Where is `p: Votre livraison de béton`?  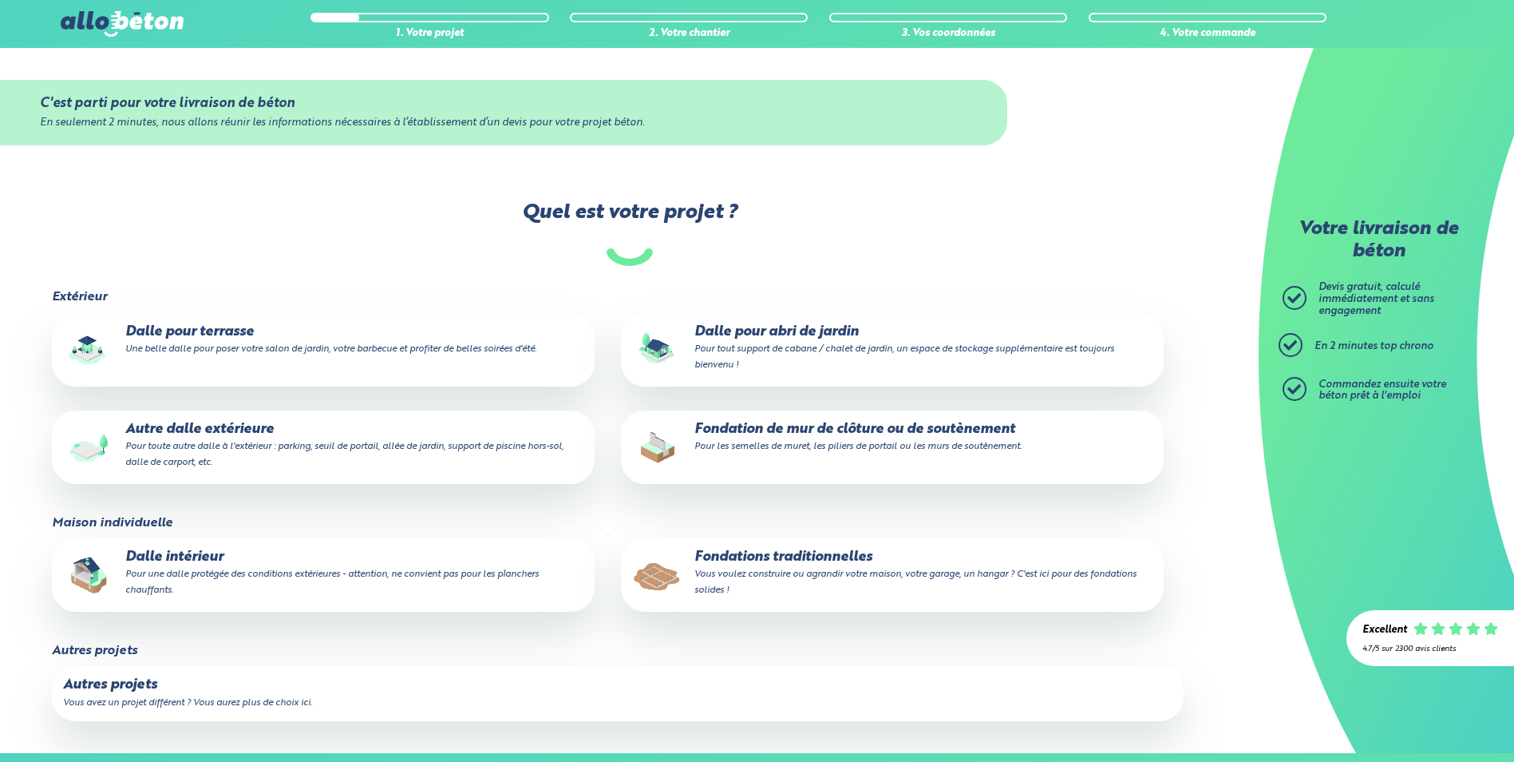 p: Votre livraison de béton is located at coordinates (1379, 240).